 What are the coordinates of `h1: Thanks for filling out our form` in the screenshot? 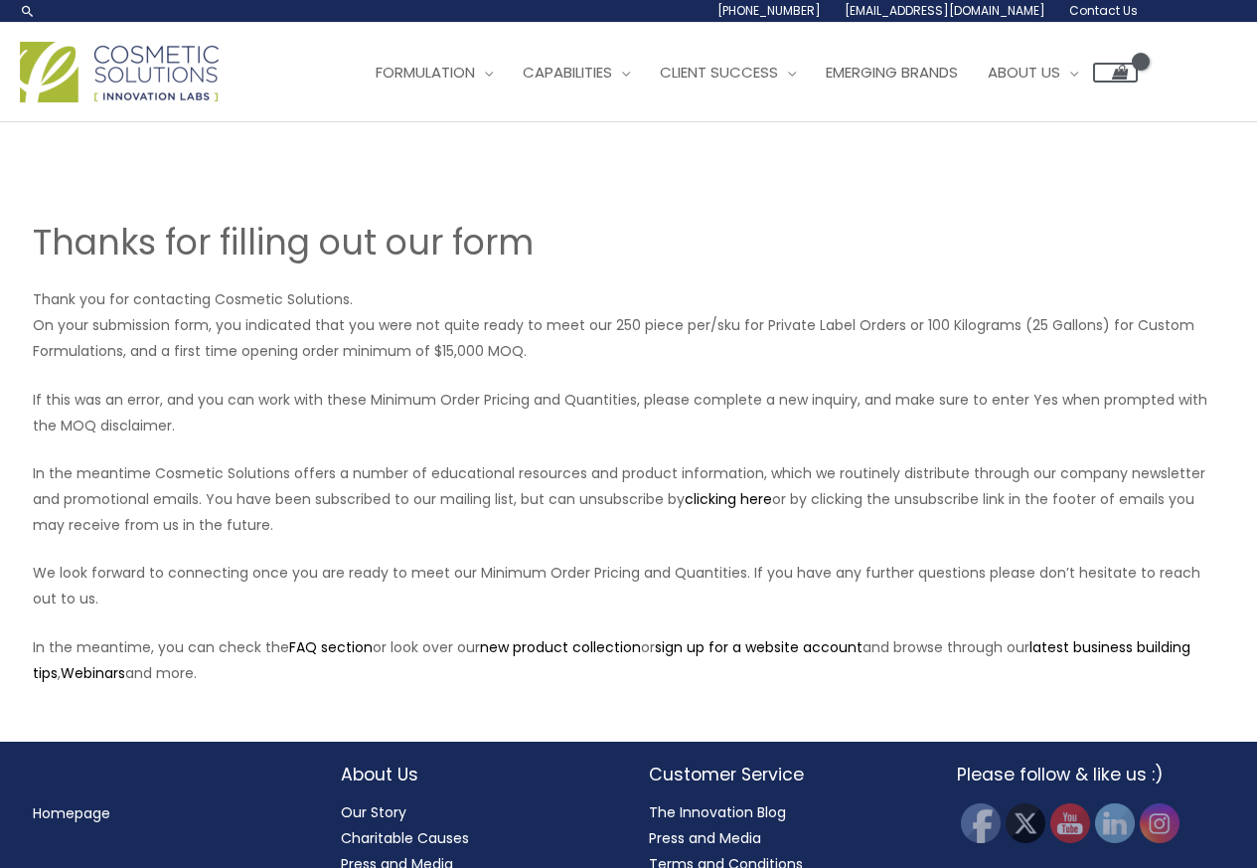 It's located at (629, 241).